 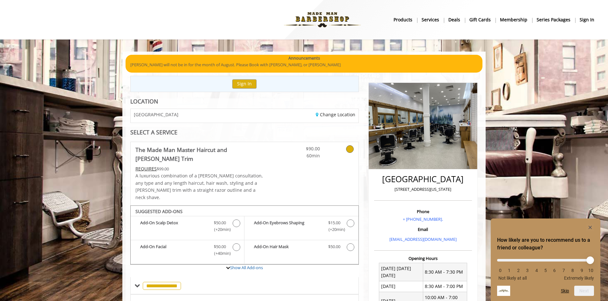 I want to click on div: SELECT A SERVICE, so click(x=245, y=132).